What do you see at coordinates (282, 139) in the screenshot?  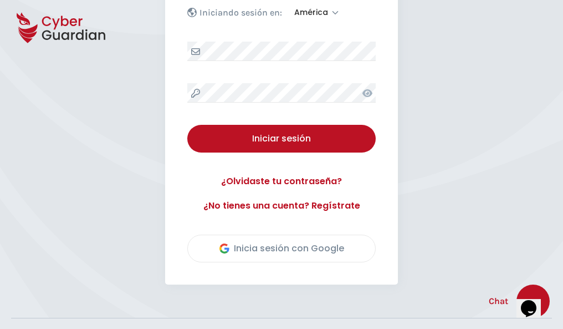 I see `div: Iniciar sesión` at bounding box center [282, 139].